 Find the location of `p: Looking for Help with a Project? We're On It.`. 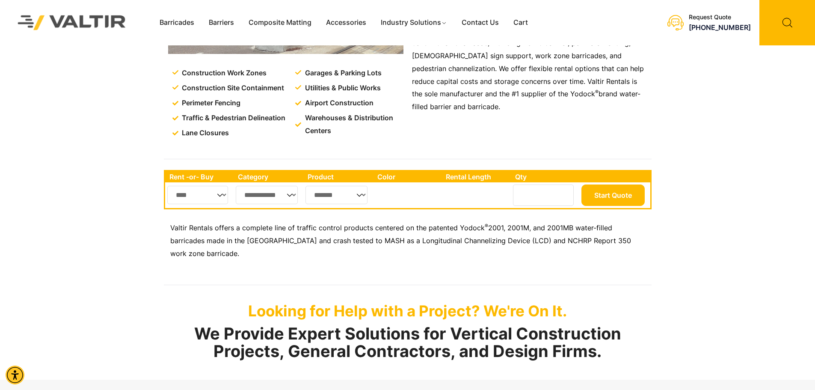

p: Looking for Help with a Project? We're On It. is located at coordinates (408, 311).